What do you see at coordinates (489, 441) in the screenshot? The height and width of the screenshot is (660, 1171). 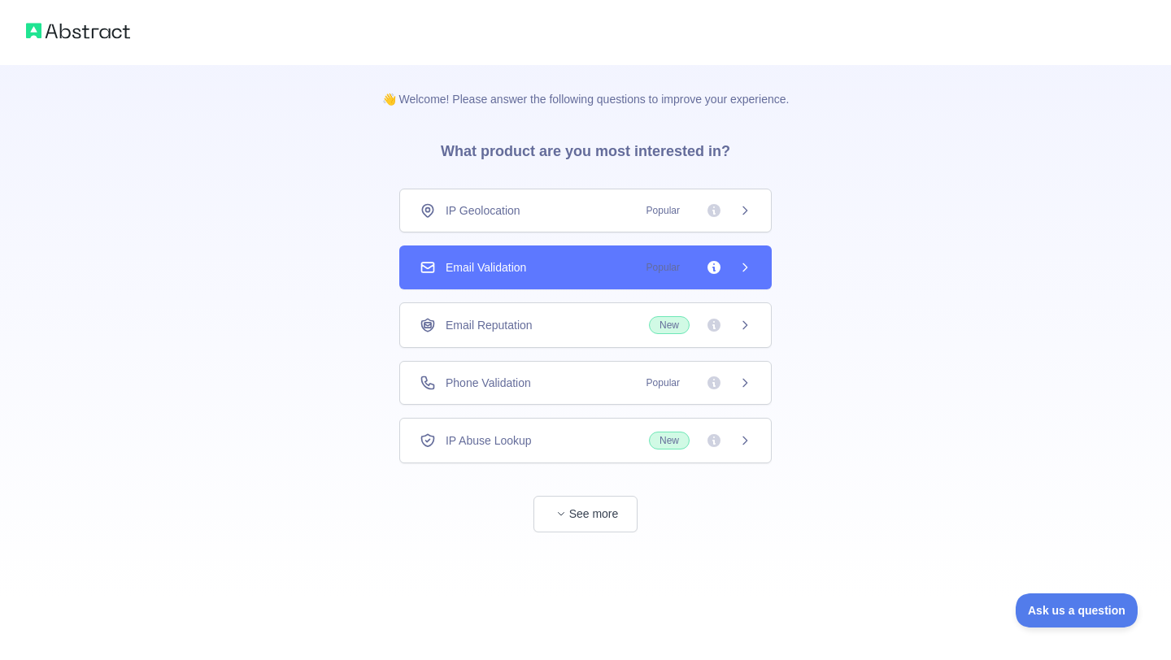 I see `span: IP Abuse Lookup` at bounding box center [489, 441].